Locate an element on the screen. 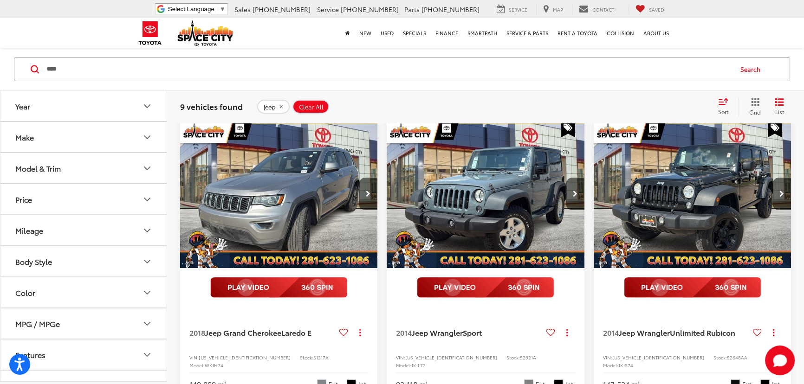  a: Map is located at coordinates (553, 9).